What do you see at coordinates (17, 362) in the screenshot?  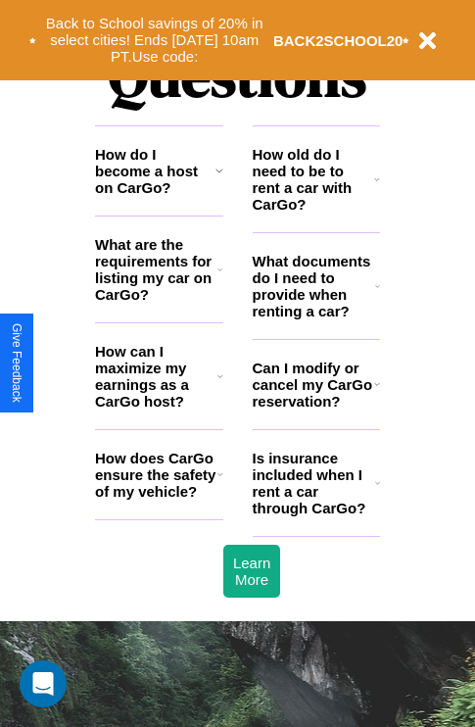 I see `div: Give Feedback` at bounding box center [17, 362].